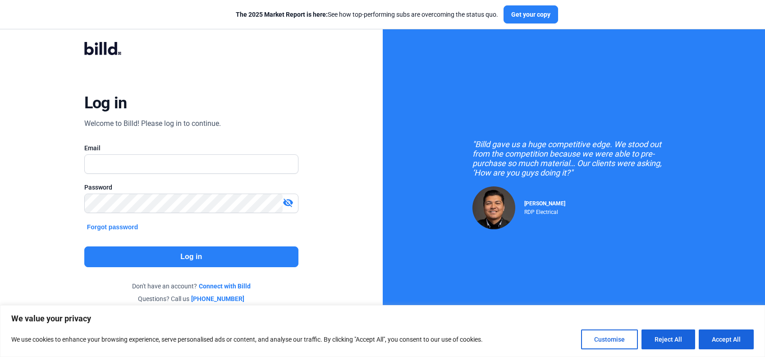  Describe the element at coordinates (544, 210) in the screenshot. I see `div: RDP Electrical` at that location.